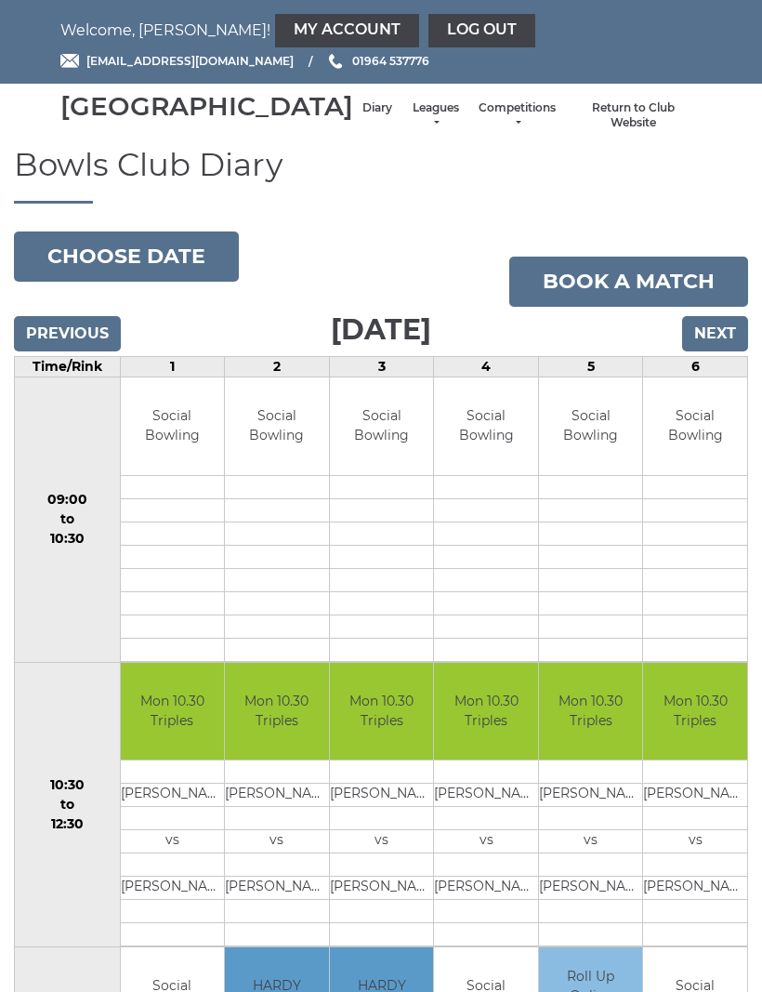  What do you see at coordinates (336, 61) in the screenshot?
I see `img: Phone us` at bounding box center [336, 61].